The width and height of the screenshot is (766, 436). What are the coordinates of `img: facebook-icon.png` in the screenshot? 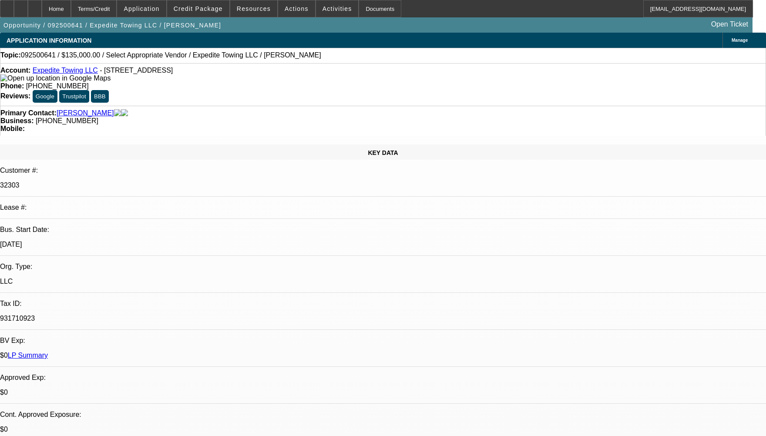 It's located at (118, 113).